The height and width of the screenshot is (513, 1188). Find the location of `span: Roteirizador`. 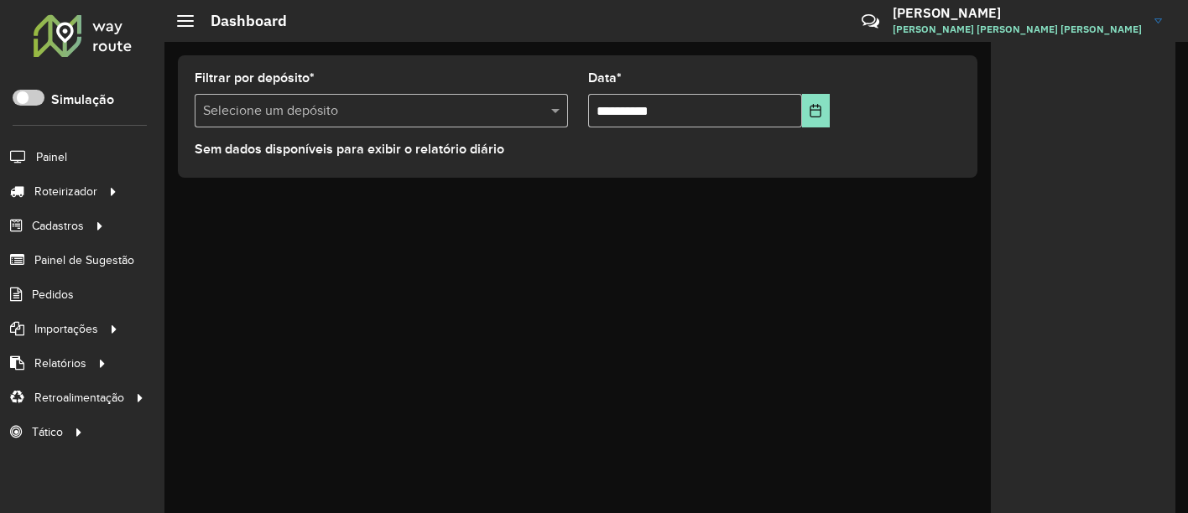

span: Roteirizador is located at coordinates (65, 191).